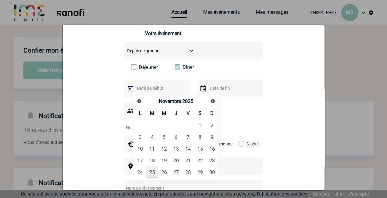  What do you see at coordinates (164, 172) in the screenshot?
I see `a: 26` at bounding box center [164, 172].